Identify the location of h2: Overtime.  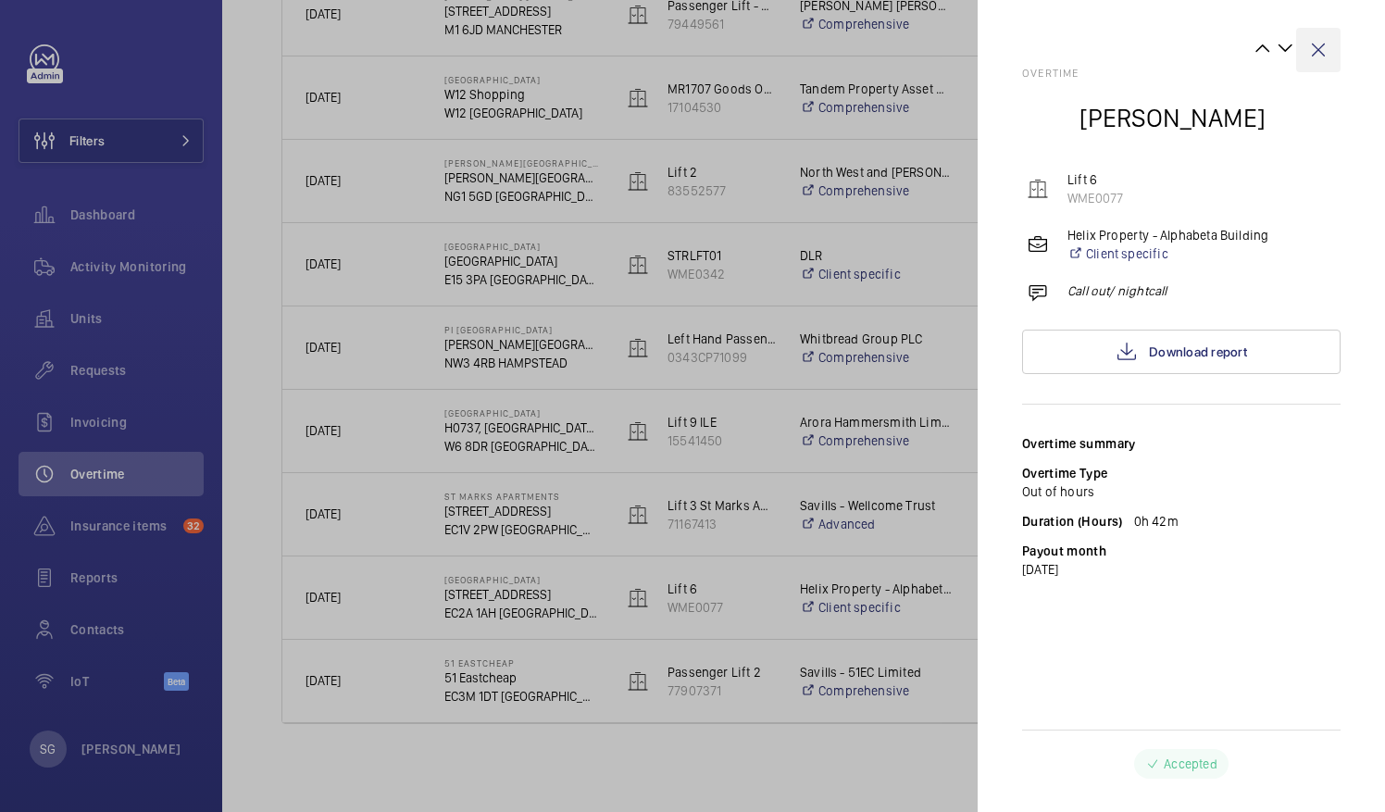
(1181, 73).